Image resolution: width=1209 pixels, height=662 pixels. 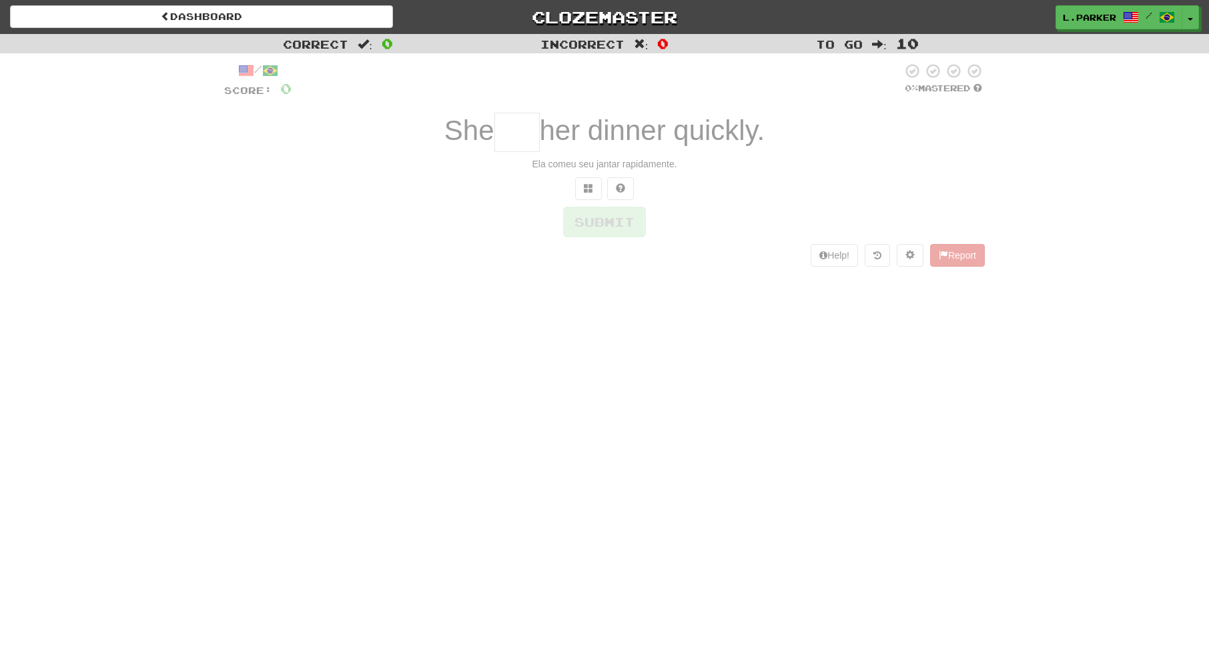 What do you see at coordinates (201, 17) in the screenshot?
I see `a: Dashboard` at bounding box center [201, 17].